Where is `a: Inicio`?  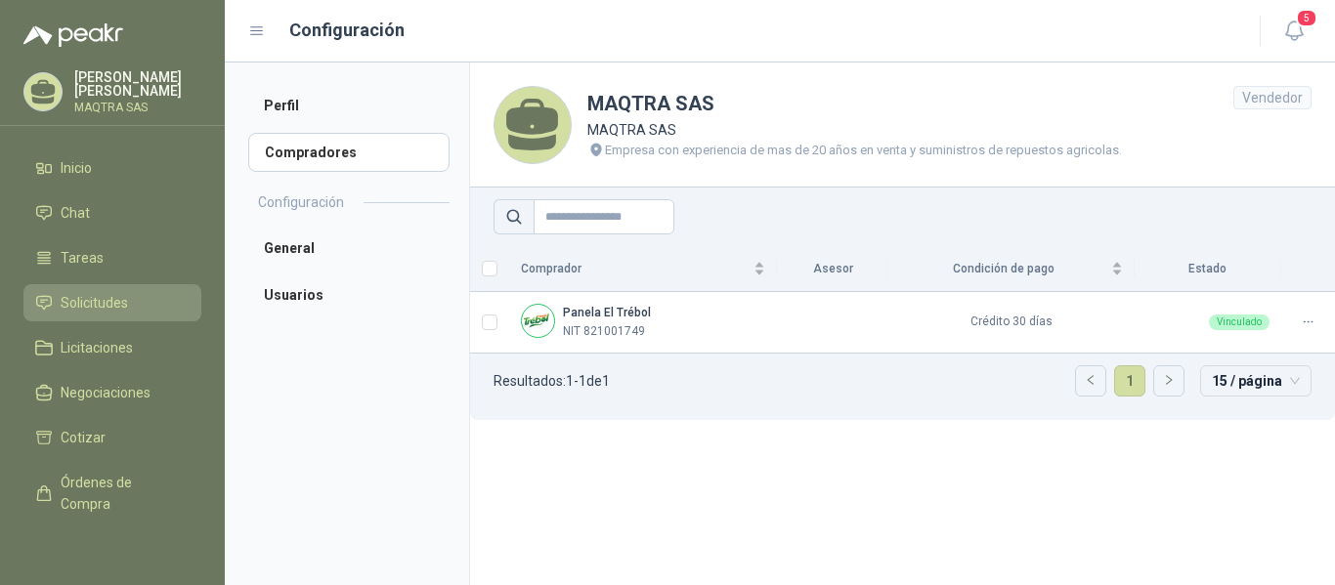
a: Inicio is located at coordinates (112, 168).